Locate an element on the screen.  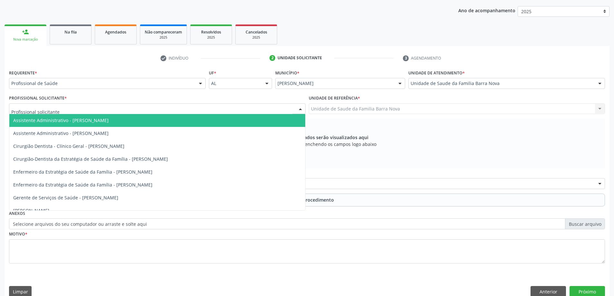
div: Nova marcação is located at coordinates (25, 39).